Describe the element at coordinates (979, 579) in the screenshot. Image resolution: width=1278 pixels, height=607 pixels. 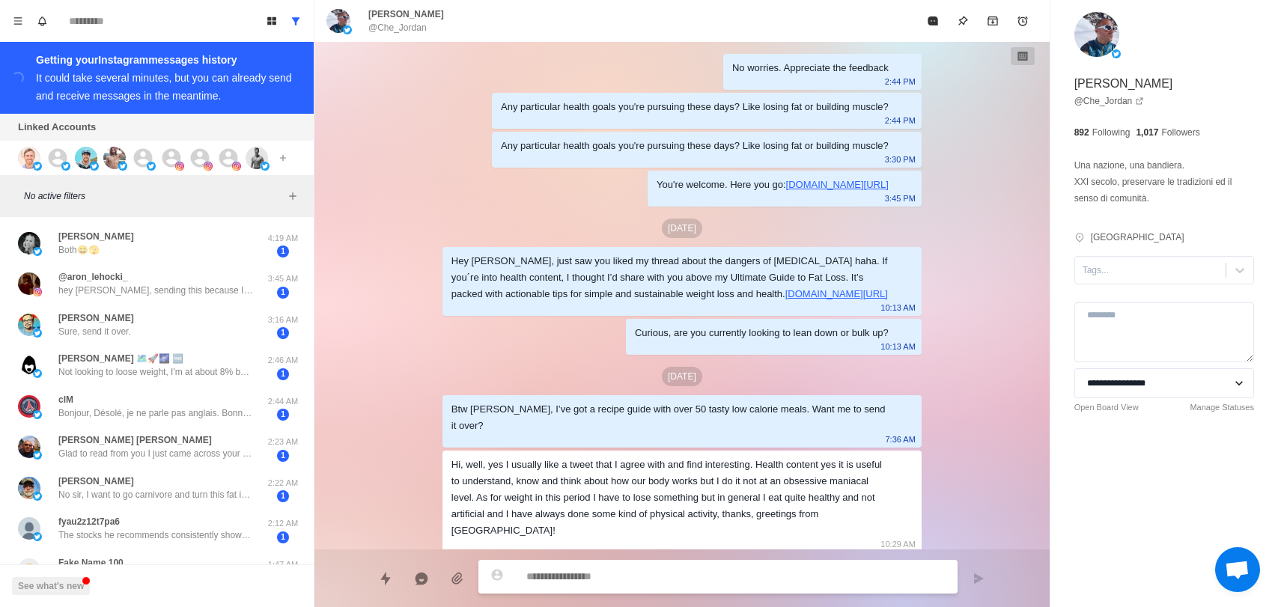
I see `button: Send message` at that location.